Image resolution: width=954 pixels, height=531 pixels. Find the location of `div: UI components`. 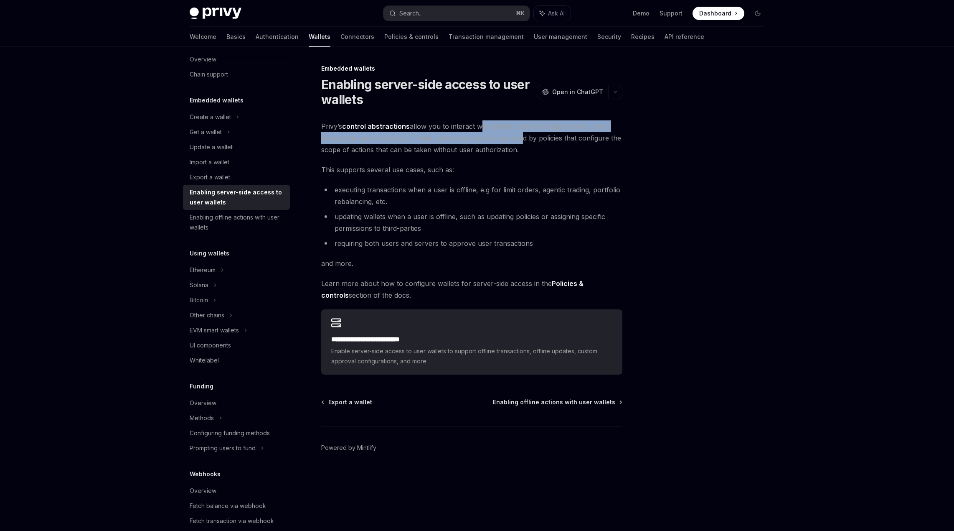

div: UI components is located at coordinates (210, 345).